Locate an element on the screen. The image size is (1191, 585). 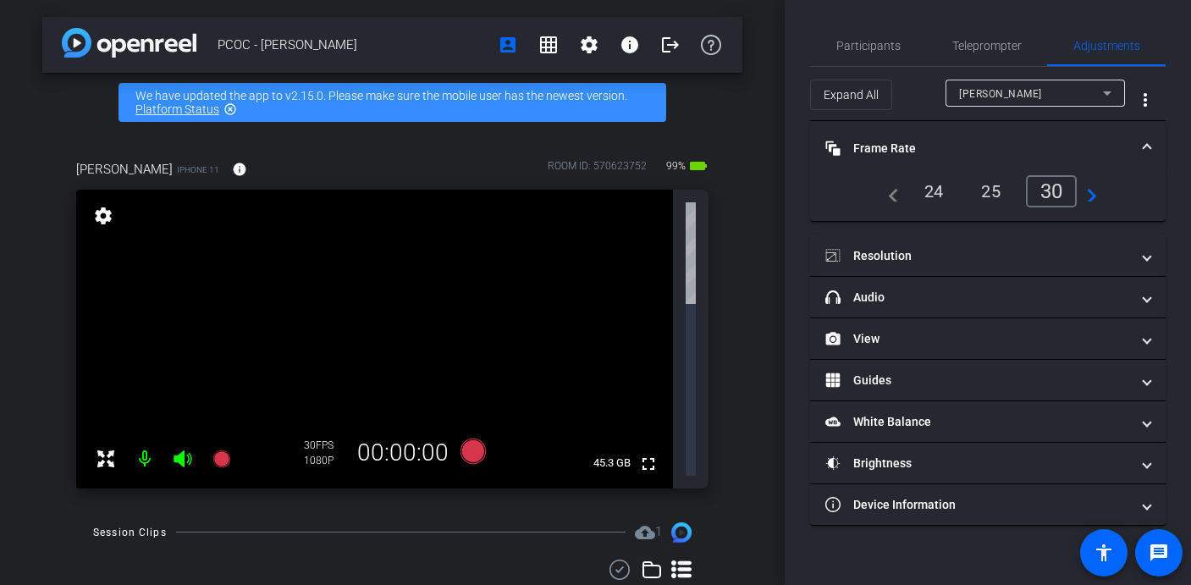
mat-icon: highlight_off is located at coordinates (230, 109).